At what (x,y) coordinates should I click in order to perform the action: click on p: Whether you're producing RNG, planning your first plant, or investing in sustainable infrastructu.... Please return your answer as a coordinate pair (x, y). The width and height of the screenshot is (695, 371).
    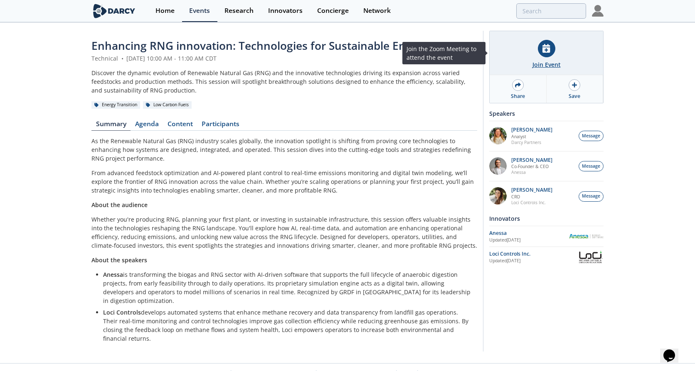
    Looking at the image, I should click on (284, 233).